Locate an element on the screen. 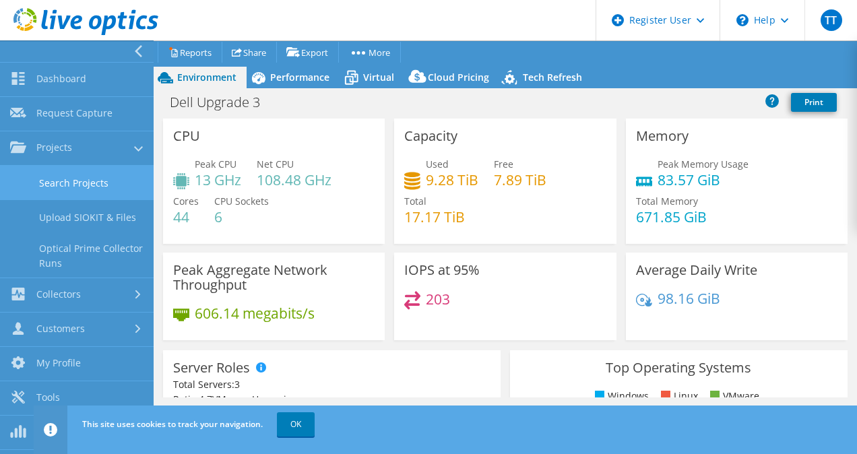  h3: Capacity is located at coordinates (431, 136).